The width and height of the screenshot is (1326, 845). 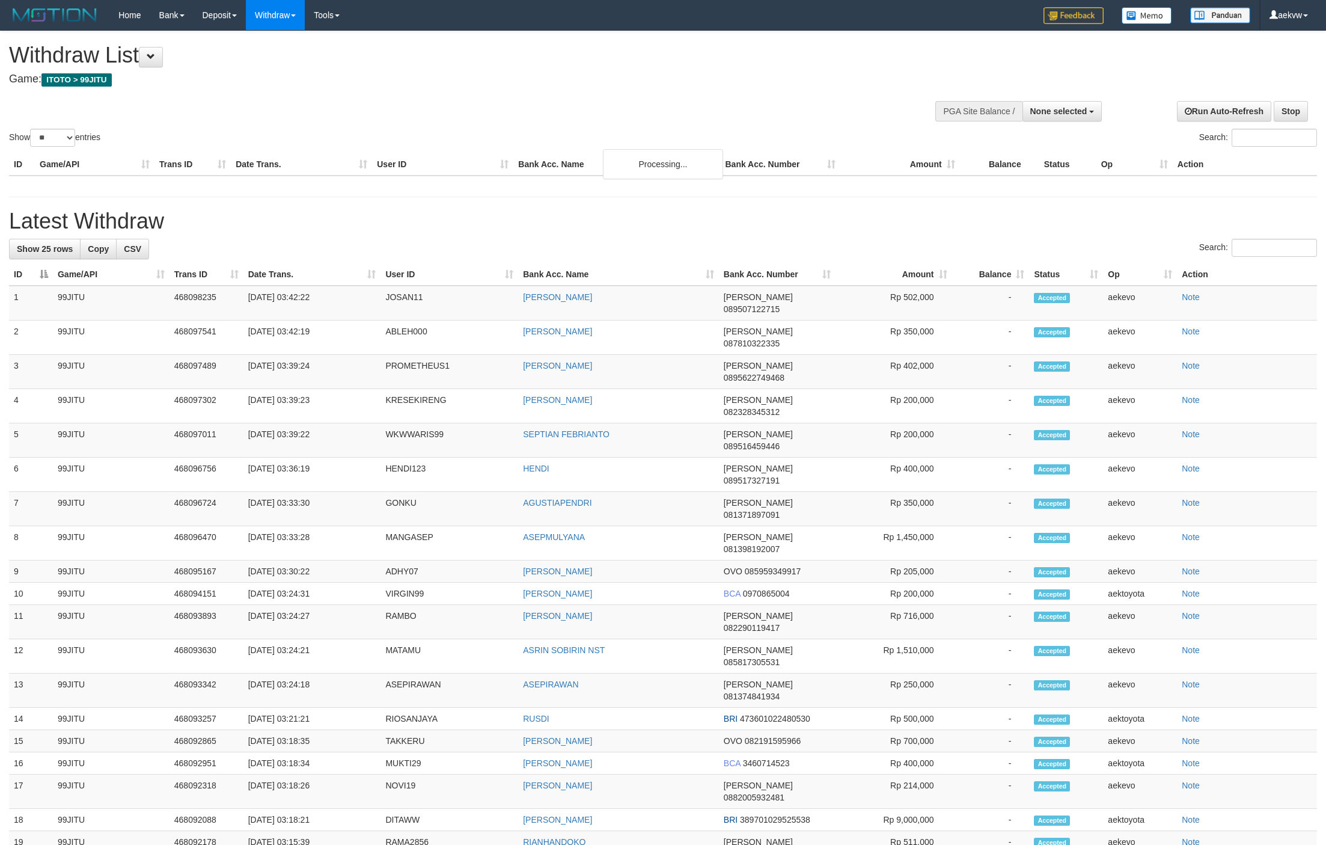 I want to click on td: MANGASEP, so click(x=449, y=543).